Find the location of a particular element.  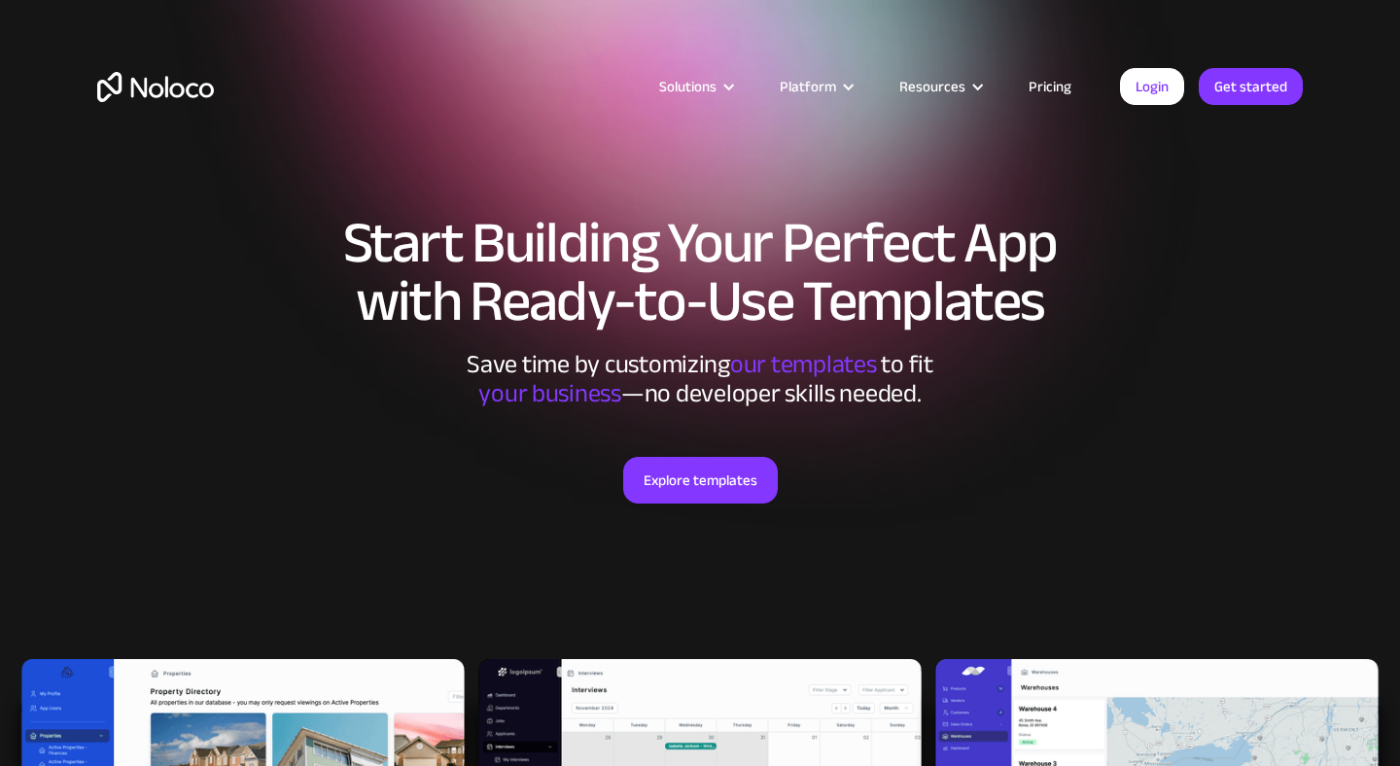

span: our templates is located at coordinates (803, 364).